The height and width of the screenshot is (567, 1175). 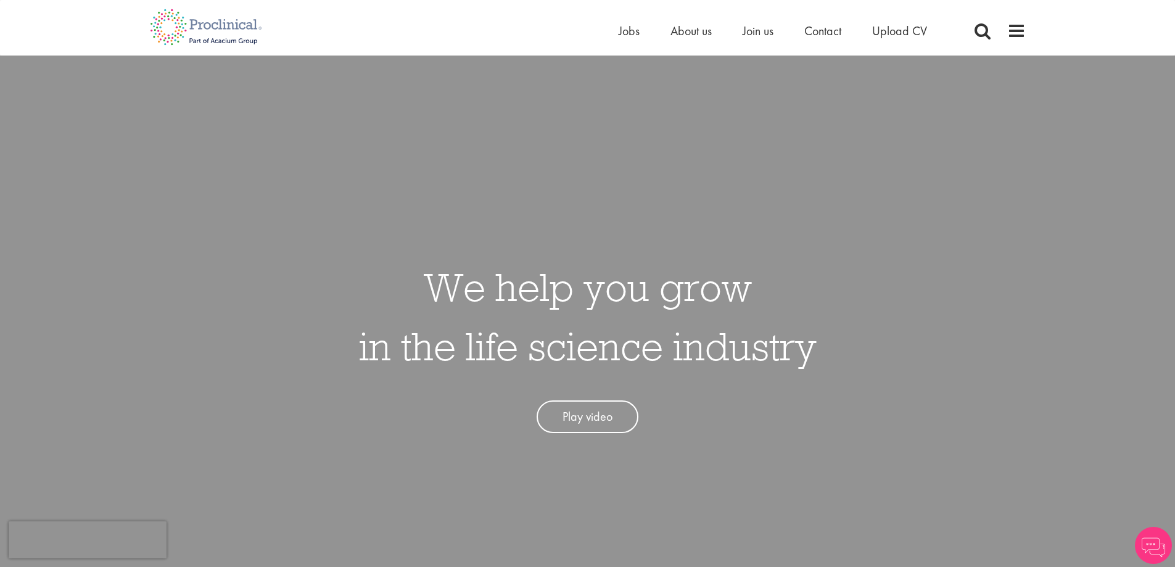 What do you see at coordinates (823, 31) in the screenshot?
I see `a: Contact` at bounding box center [823, 31].